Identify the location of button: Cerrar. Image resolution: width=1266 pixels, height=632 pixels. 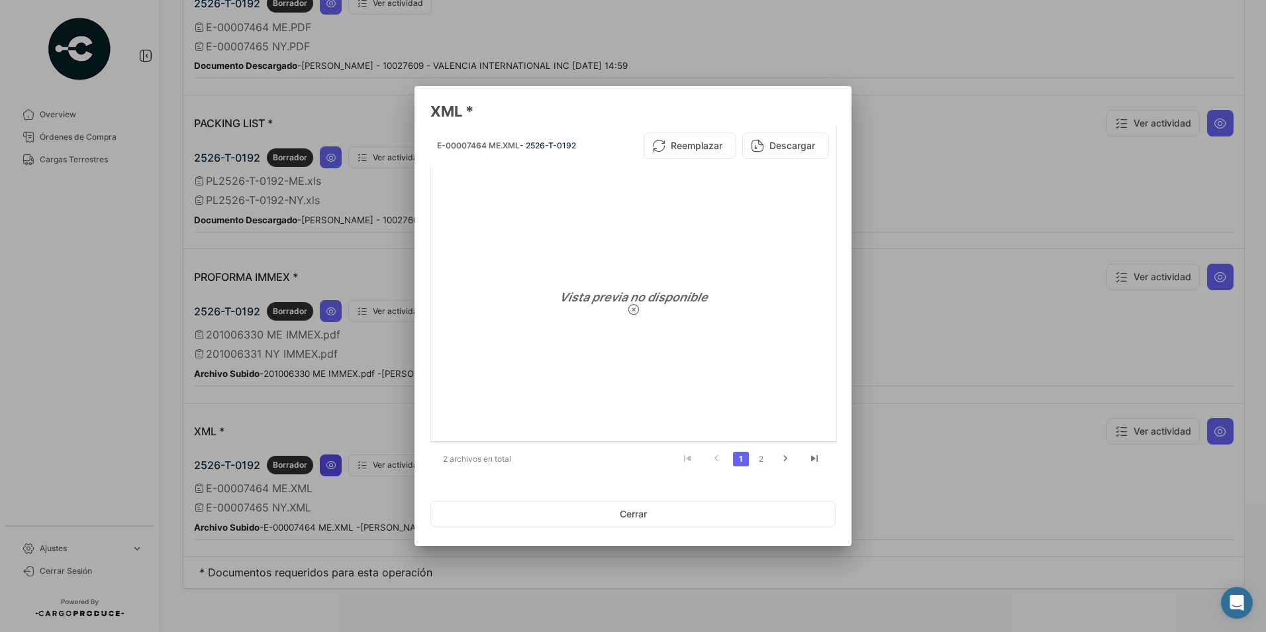
(633, 514).